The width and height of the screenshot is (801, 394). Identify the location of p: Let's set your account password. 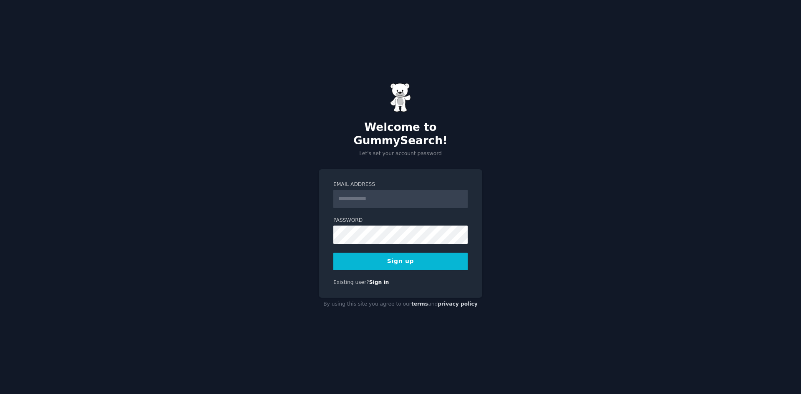
(400, 154).